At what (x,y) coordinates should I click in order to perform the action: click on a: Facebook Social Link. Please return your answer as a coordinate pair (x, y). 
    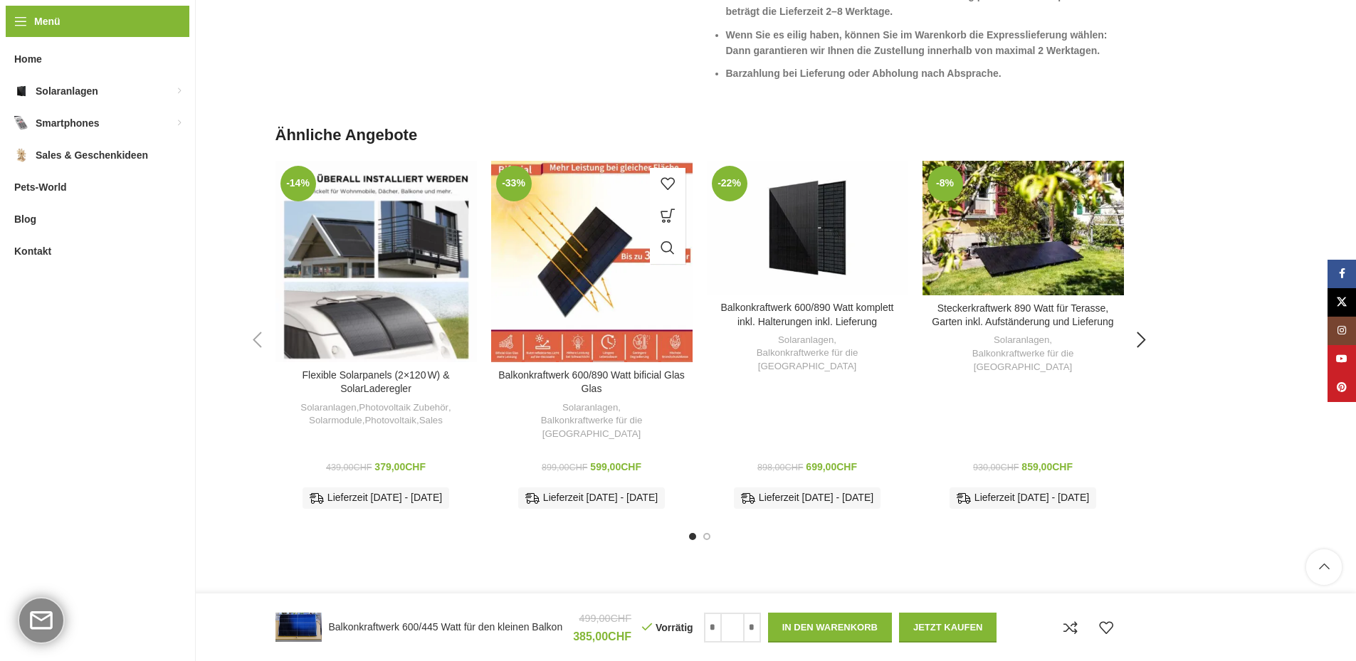
    Looking at the image, I should click on (1342, 274).